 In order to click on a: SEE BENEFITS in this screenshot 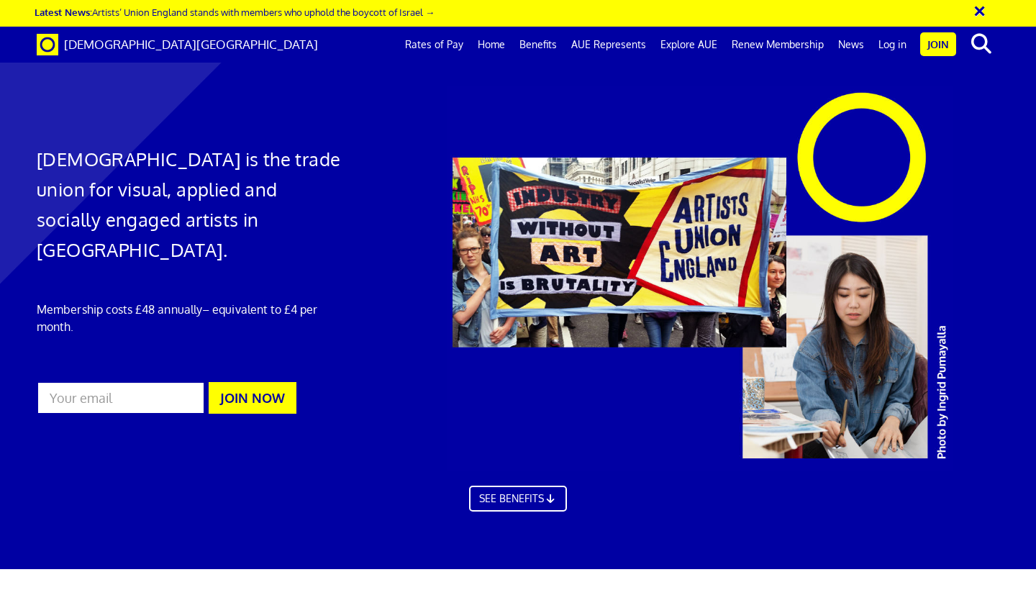, I will do `click(518, 499)`.